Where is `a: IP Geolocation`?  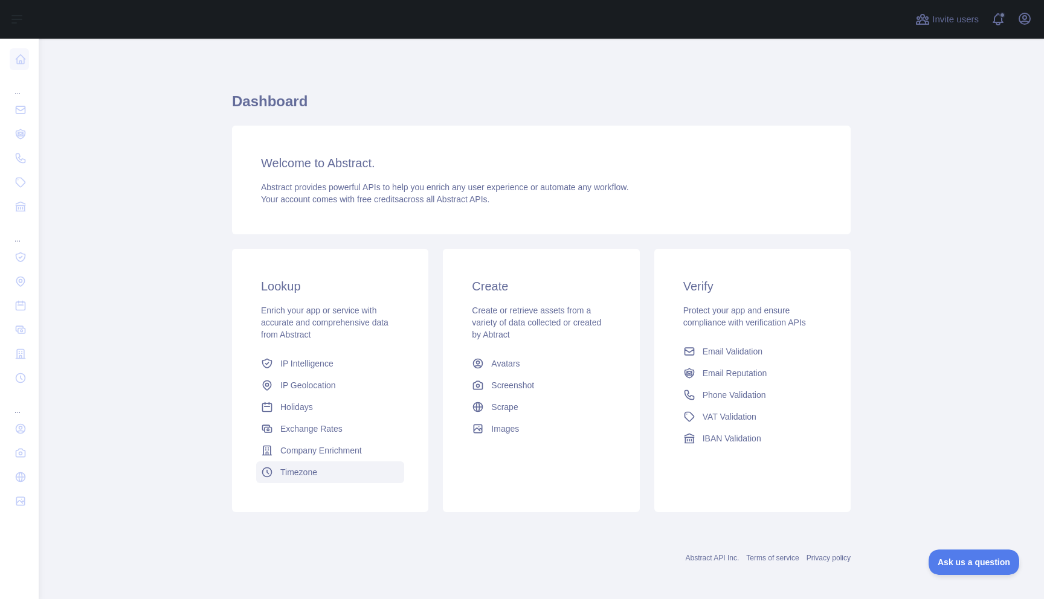 a: IP Geolocation is located at coordinates (330, 385).